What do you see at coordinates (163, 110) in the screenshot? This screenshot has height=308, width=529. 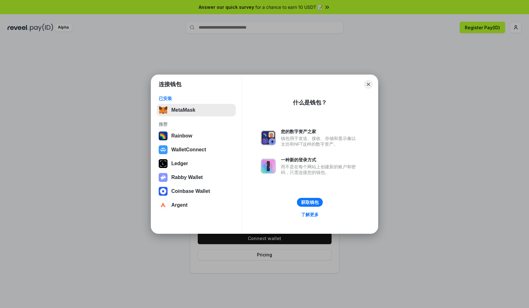 I see `img: svg+xml,%3Csvg%20fill%3D%22none%22%20height%3D%2233%22%20viewBox%3D%220%200%2035%2033%22%20width%...` at bounding box center [163, 110].